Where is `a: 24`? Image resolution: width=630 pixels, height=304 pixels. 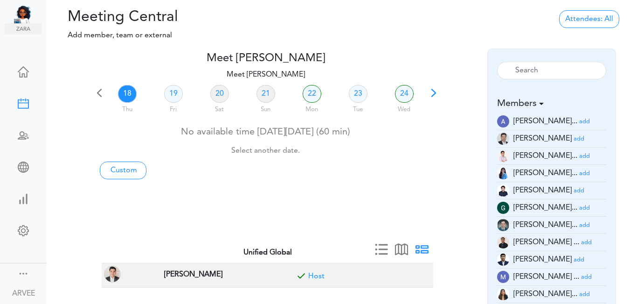 a: 24 is located at coordinates (404, 94).